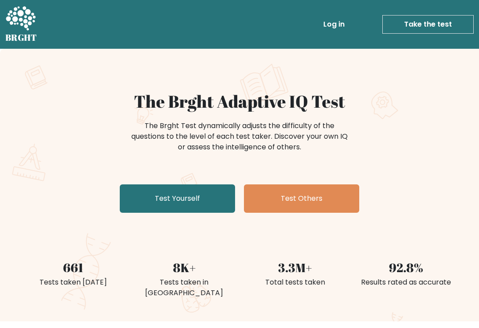 The image size is (479, 328). I want to click on a: BRGHT, so click(21, 24).